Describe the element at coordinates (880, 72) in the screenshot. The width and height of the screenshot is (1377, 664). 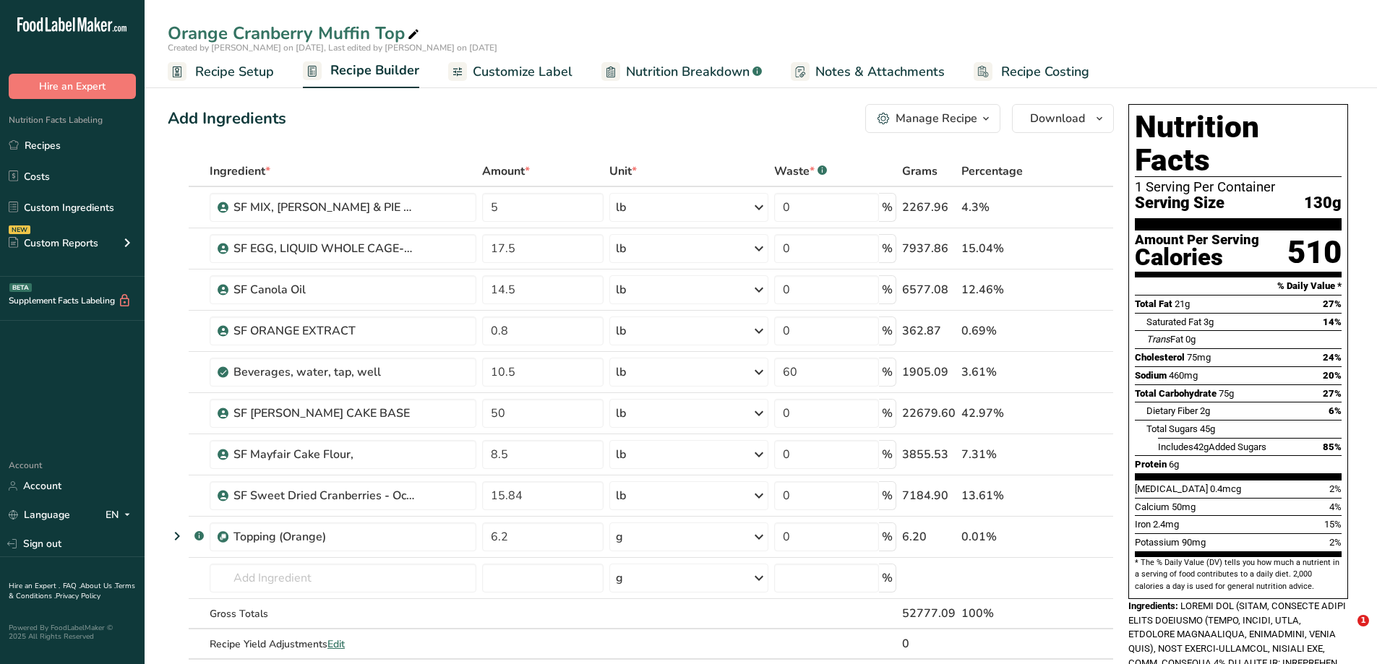
I see `span: Notes & Attachments` at that location.